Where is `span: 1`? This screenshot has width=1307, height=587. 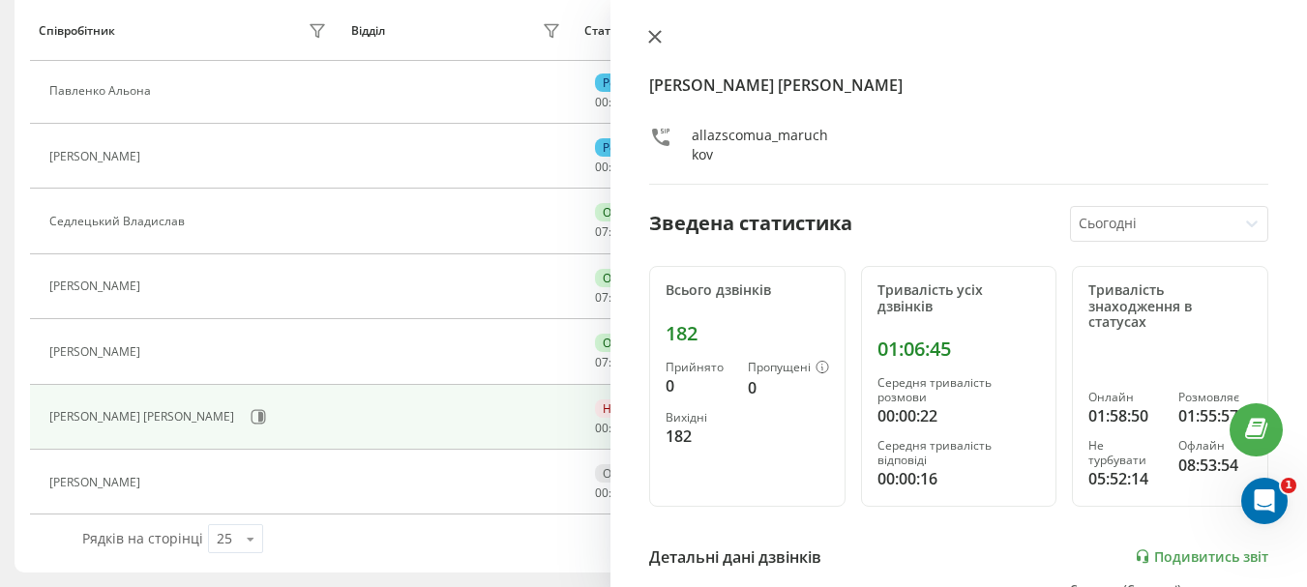 span: 1 is located at coordinates (1289, 486).